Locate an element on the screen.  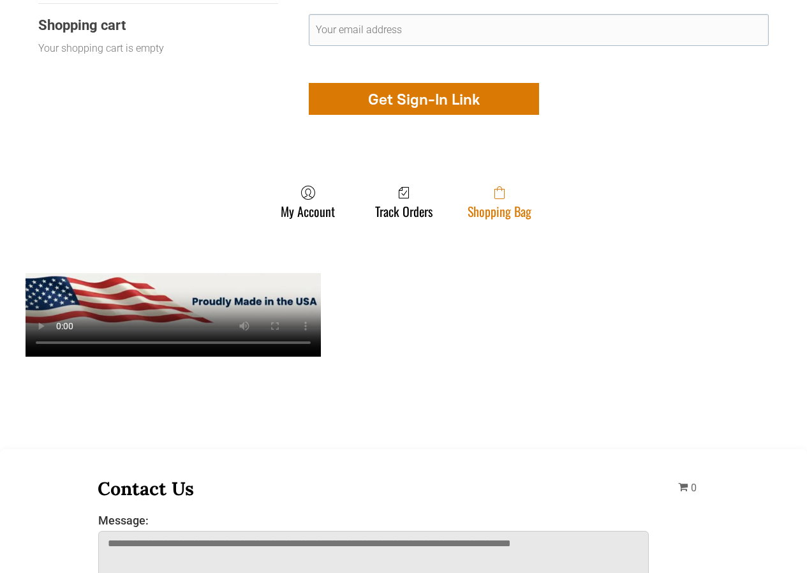
div: Your shopping cart is empty is located at coordinates (101, 48).